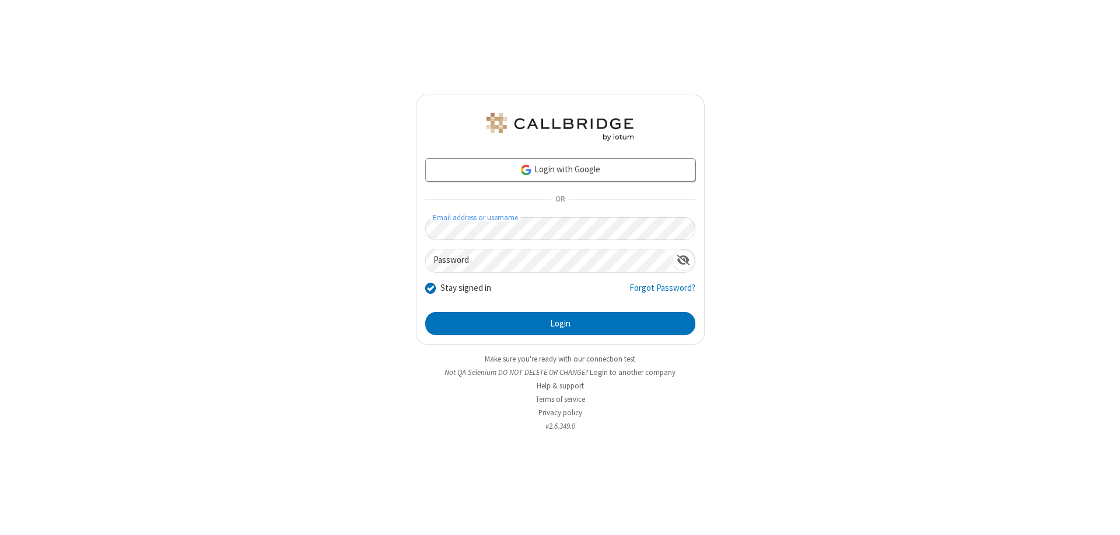 The height and width of the screenshot is (535, 1120). What do you see at coordinates (560, 385) in the screenshot?
I see `a: Help & support` at bounding box center [560, 385].